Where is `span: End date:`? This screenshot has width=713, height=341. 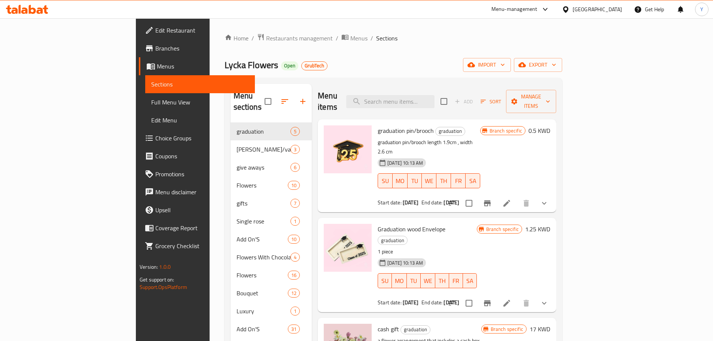
span: End date: is located at coordinates (432, 203).